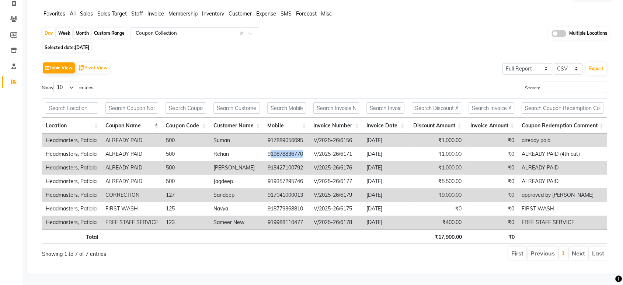 The width and height of the screenshot is (623, 285). I want to click on td: already paid, so click(563, 140).